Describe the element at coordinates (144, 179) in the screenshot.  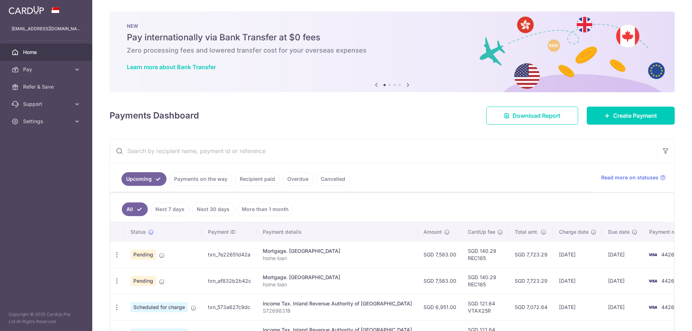
I see `a: Upcoming` at that location.